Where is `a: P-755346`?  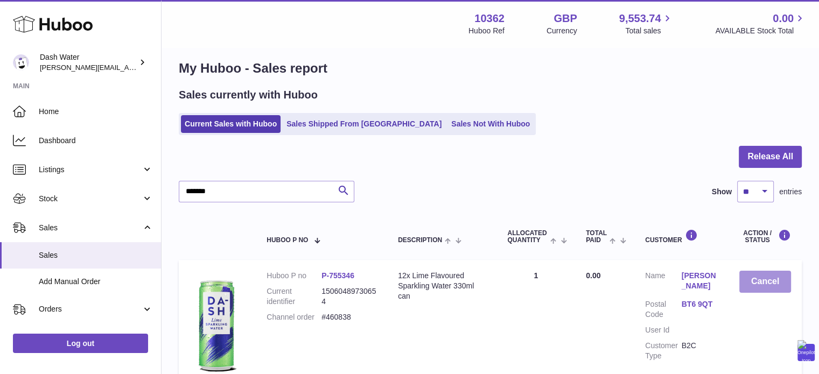 a: P-755346 is located at coordinates (338, 276).